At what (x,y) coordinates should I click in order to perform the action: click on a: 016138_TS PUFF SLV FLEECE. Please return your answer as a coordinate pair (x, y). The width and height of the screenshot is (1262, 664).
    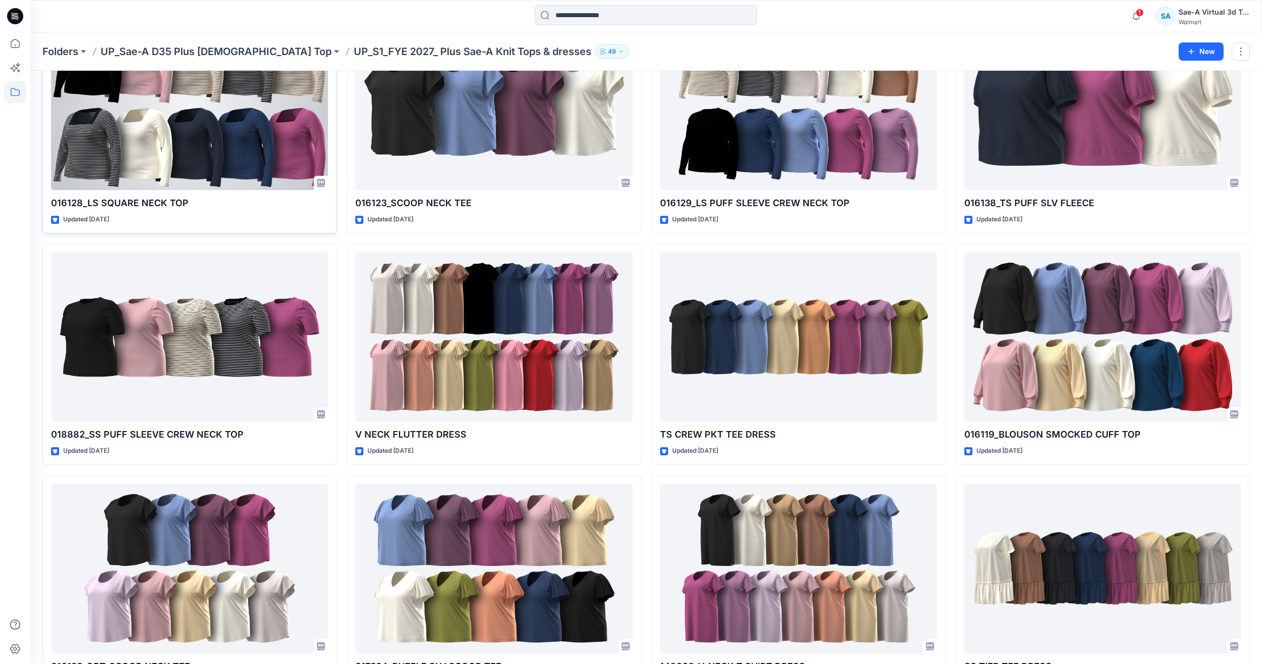
    Looking at the image, I should click on (1103, 105).